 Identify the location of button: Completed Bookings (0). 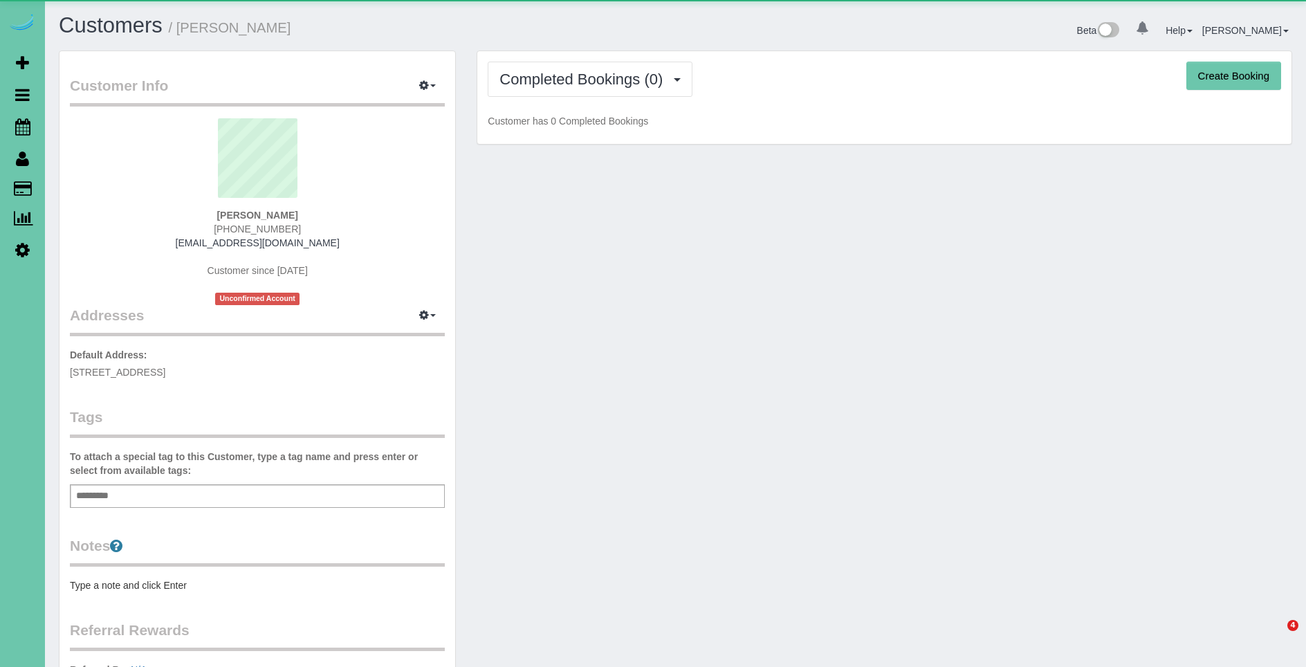
(590, 79).